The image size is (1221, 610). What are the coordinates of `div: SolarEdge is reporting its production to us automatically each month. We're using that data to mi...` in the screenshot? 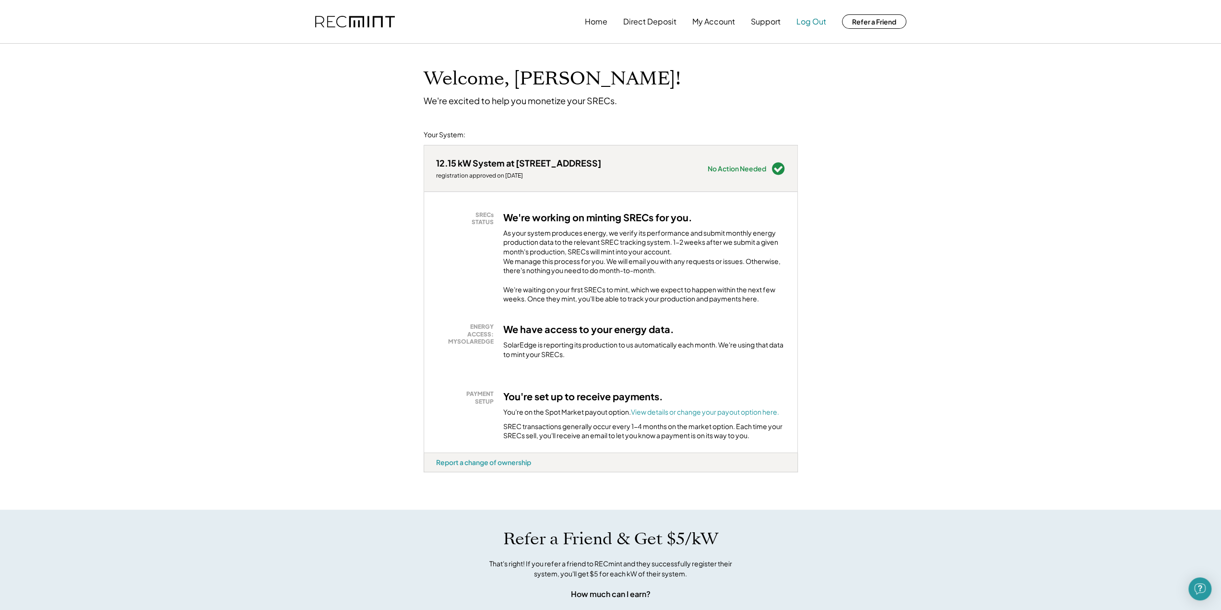 It's located at (644, 349).